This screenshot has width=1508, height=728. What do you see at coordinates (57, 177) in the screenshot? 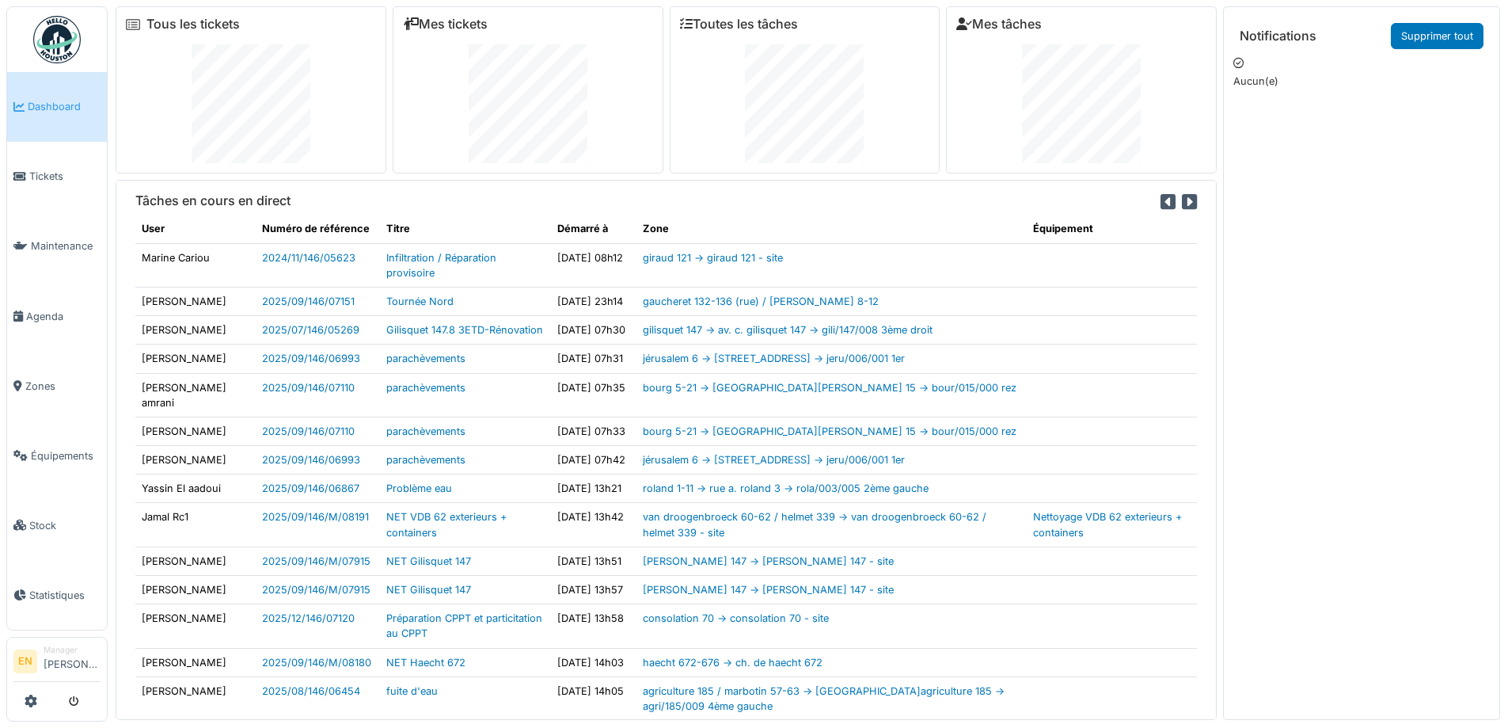
I see `a: Tickets` at bounding box center [57, 177].